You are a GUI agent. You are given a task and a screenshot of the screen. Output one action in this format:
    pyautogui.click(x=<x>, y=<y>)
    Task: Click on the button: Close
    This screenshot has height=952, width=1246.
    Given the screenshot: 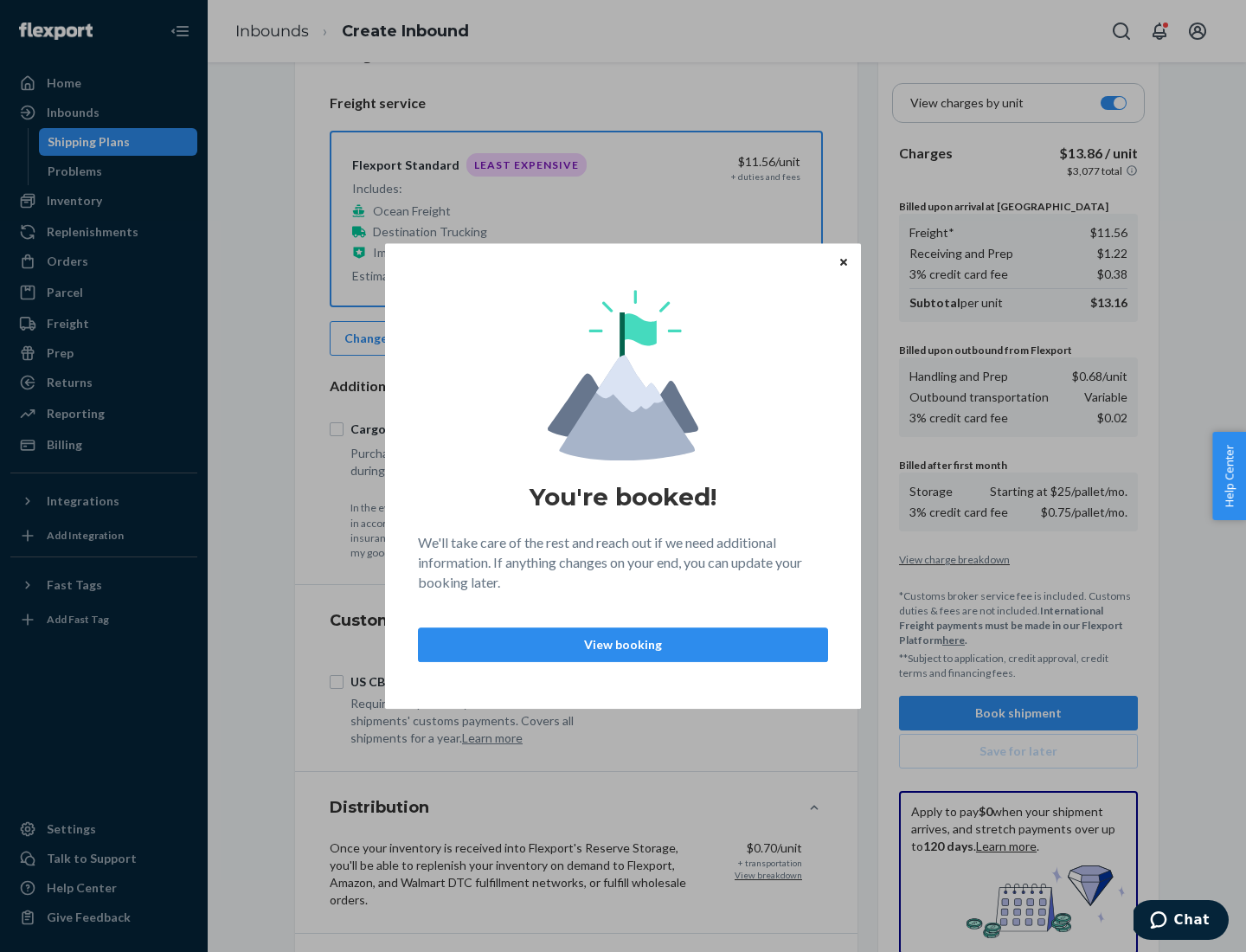 What is the action you would take?
    pyautogui.click(x=844, y=261)
    